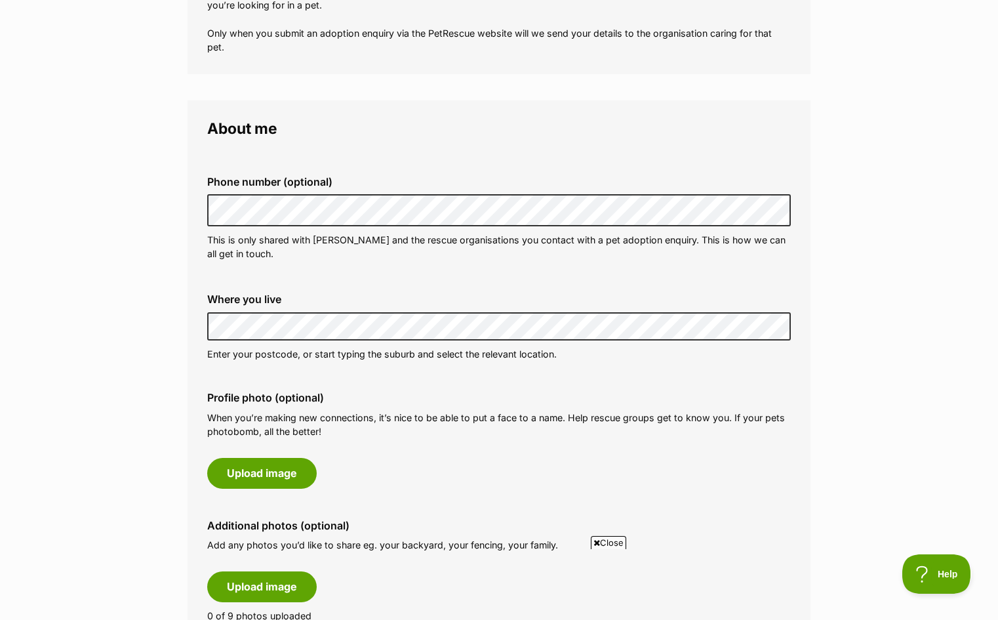 This screenshot has width=998, height=620. Describe the element at coordinates (608, 542) in the screenshot. I see `span: Close` at that location.